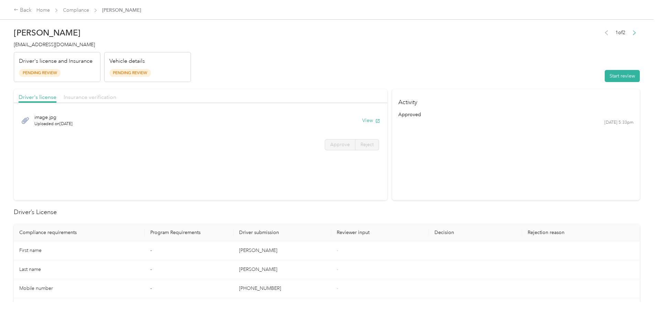 The image size is (657, 314). I want to click on span: Insurance verification, so click(90, 97).